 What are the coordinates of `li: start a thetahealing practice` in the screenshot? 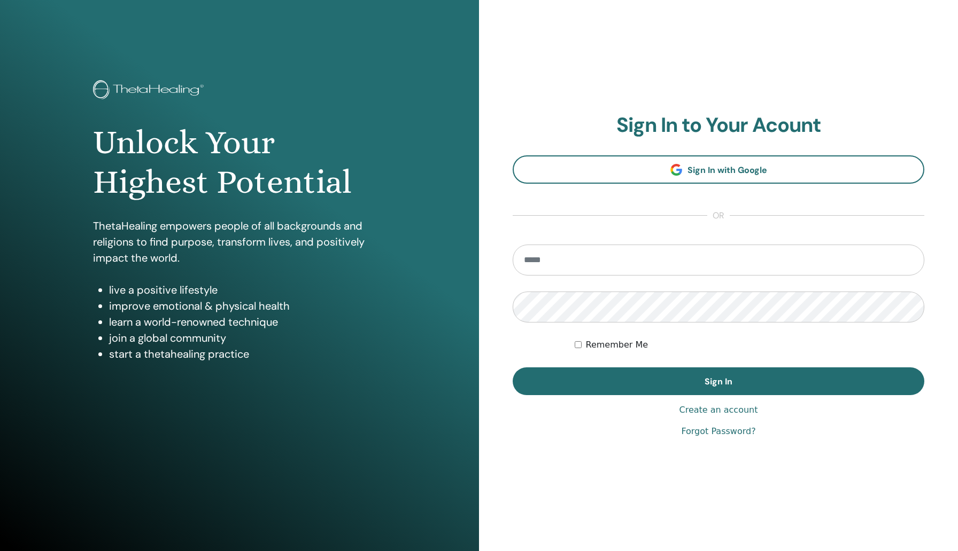 It's located at (247, 354).